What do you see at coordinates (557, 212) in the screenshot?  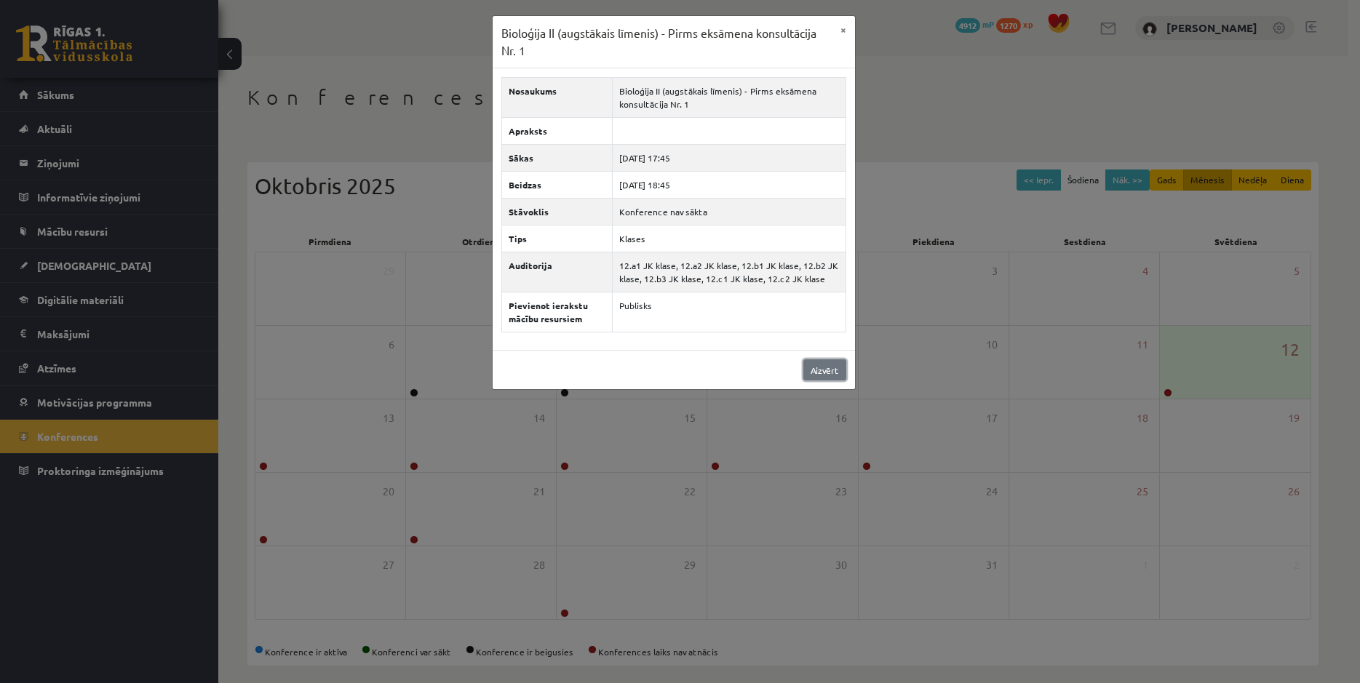 I see `th: Stāvoklis` at bounding box center [557, 212].